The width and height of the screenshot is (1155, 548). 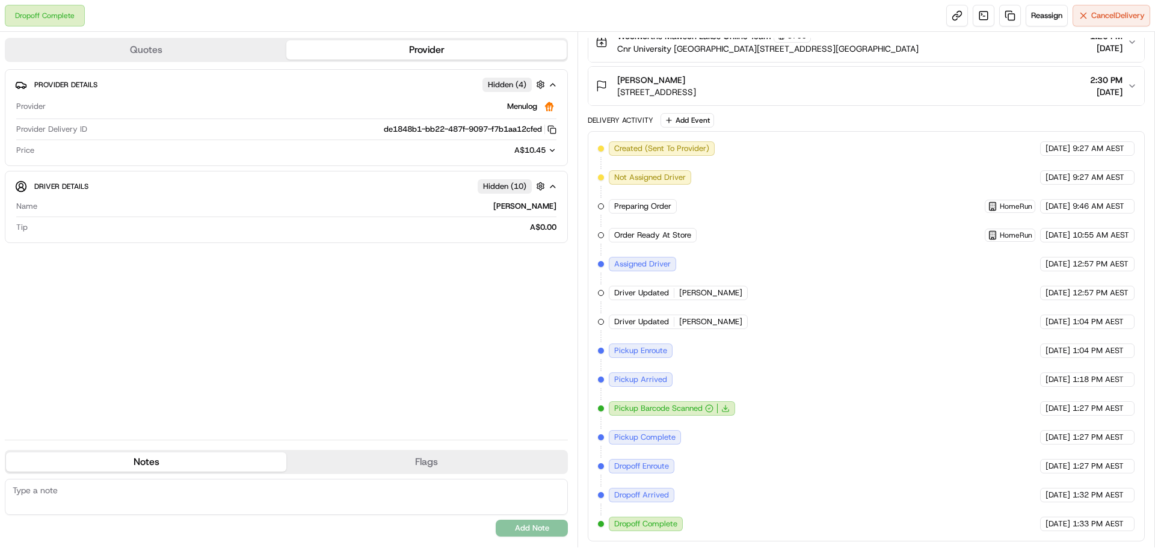 What do you see at coordinates (1117, 16) in the screenshot?
I see `span: Cancel Delivery` at bounding box center [1117, 16].